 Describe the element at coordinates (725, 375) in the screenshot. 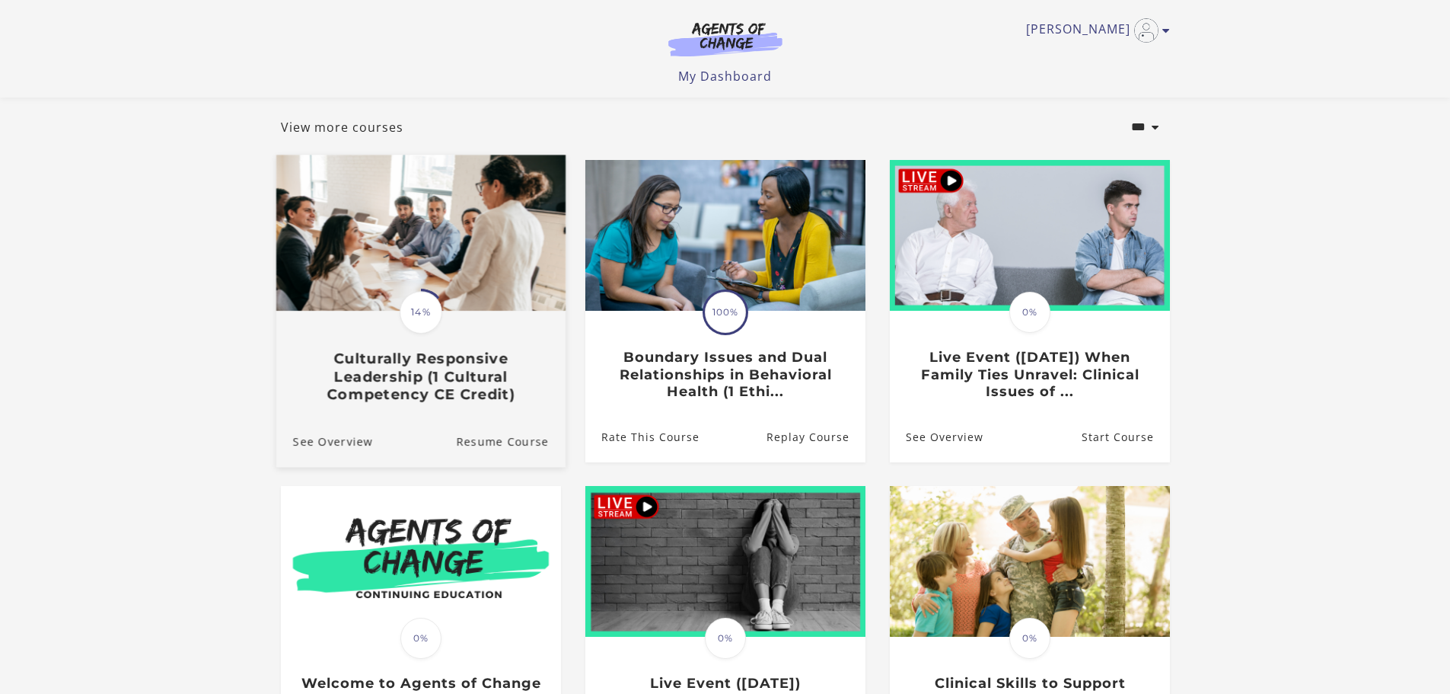

I see `h3: Boundary Issues and Dual Relationships in Behavioral Health (1 Ethi...` at that location.